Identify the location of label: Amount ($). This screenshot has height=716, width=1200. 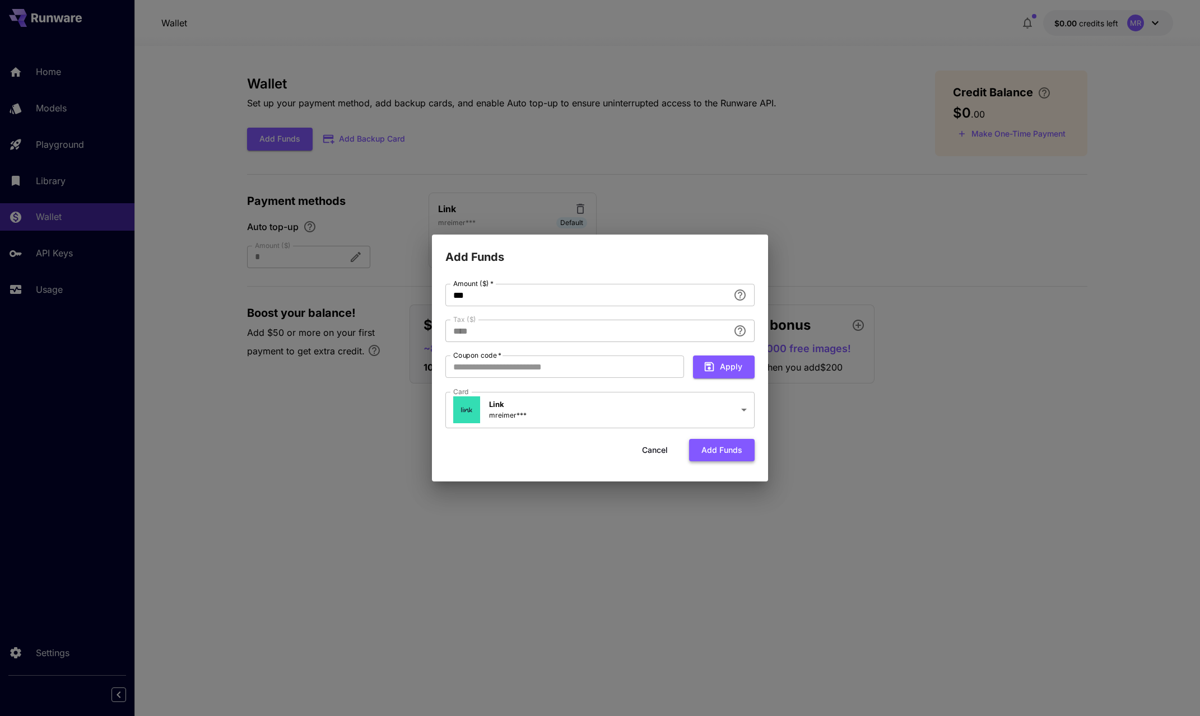
(473, 283).